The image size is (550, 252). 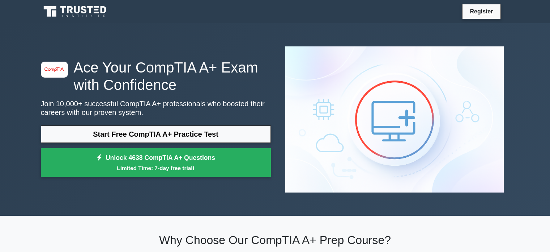 What do you see at coordinates (156, 163) in the screenshot?
I see `a: Unlock 4638 CompTIA A+ QuestionsLimited Time: 7-day free trial!` at bounding box center [156, 163].